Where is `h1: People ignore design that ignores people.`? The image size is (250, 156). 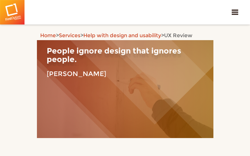 h1: People ignore design that ignores people. is located at coordinates (125, 55).